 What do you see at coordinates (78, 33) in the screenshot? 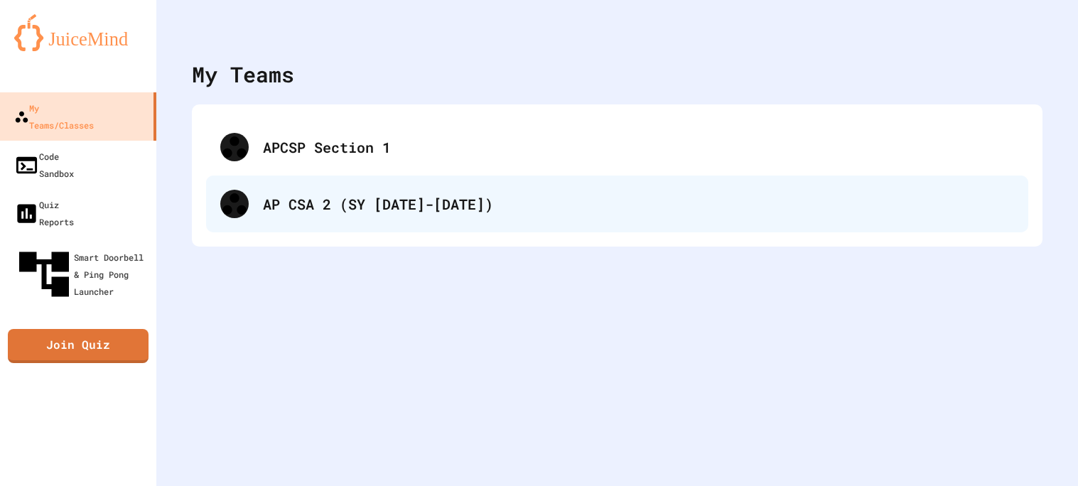
I see `img: logo-orange.svg` at bounding box center [78, 33].